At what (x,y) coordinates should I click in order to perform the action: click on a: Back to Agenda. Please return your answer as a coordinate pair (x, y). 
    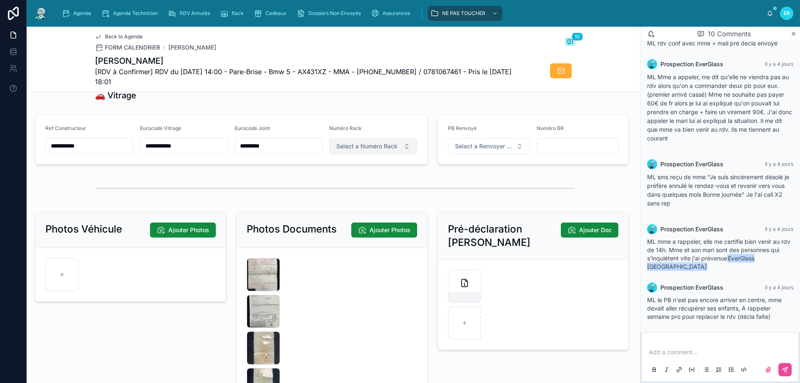
    Looking at the image, I should click on (119, 37).